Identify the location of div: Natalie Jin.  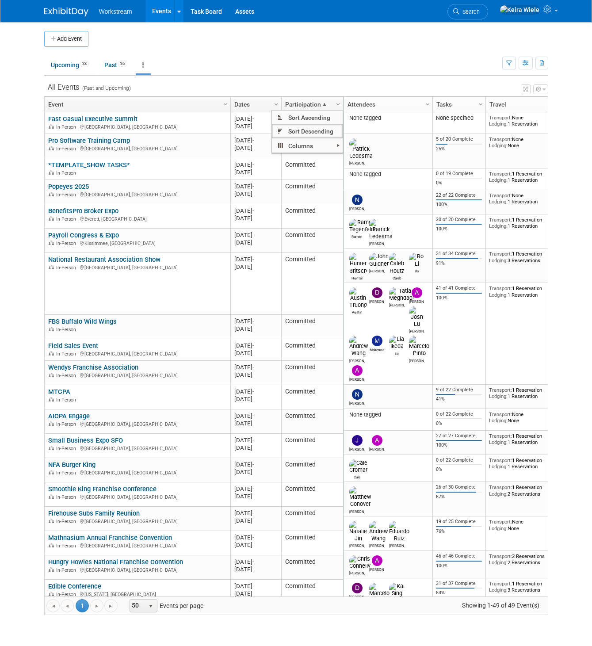
(357, 544).